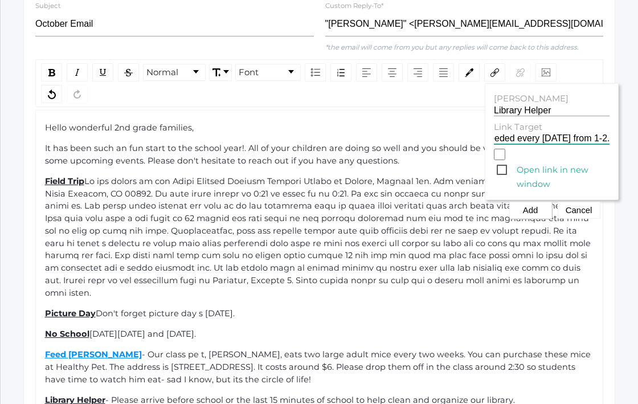 This screenshot has width=638, height=404. I want to click on div: Redo, so click(77, 94).